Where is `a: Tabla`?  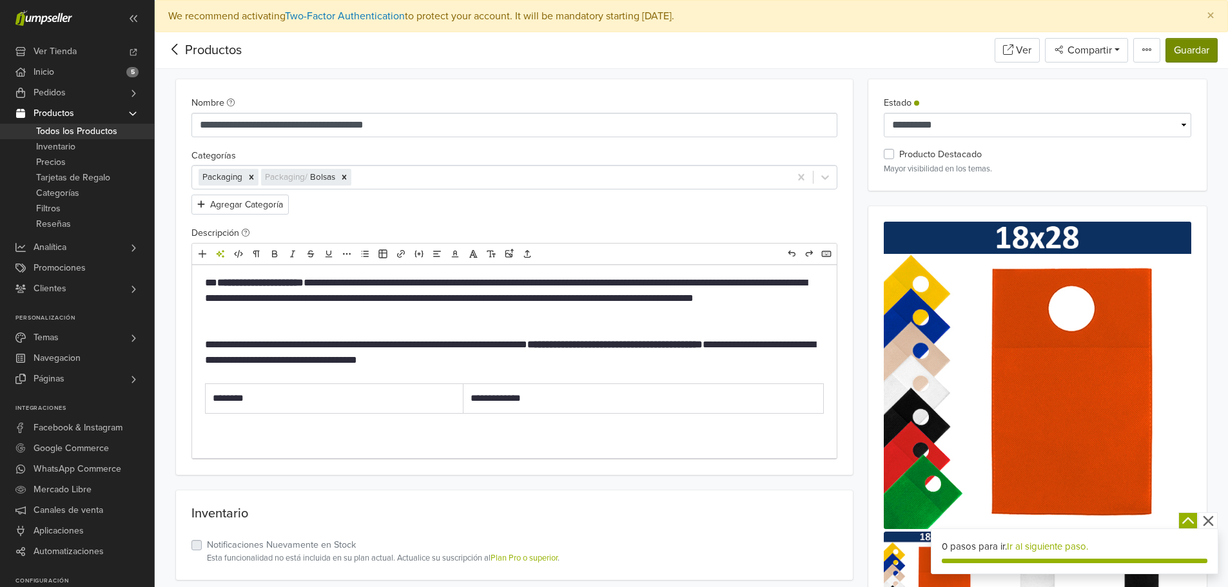
a: Tabla is located at coordinates (383, 254).